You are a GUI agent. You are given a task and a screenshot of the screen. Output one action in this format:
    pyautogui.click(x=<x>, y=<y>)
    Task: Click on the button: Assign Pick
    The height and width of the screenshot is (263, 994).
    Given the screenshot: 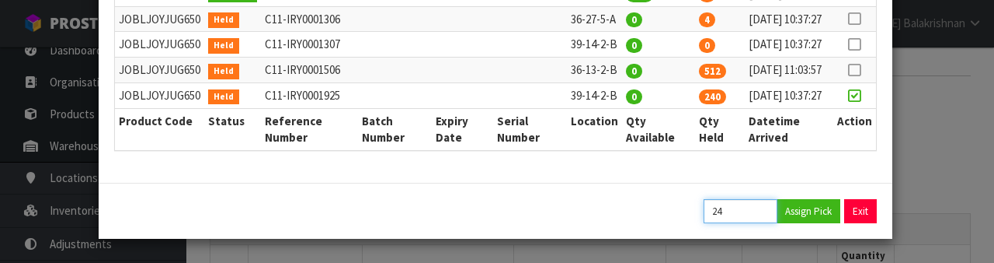 What is the action you would take?
    pyautogui.click(x=809, y=211)
    